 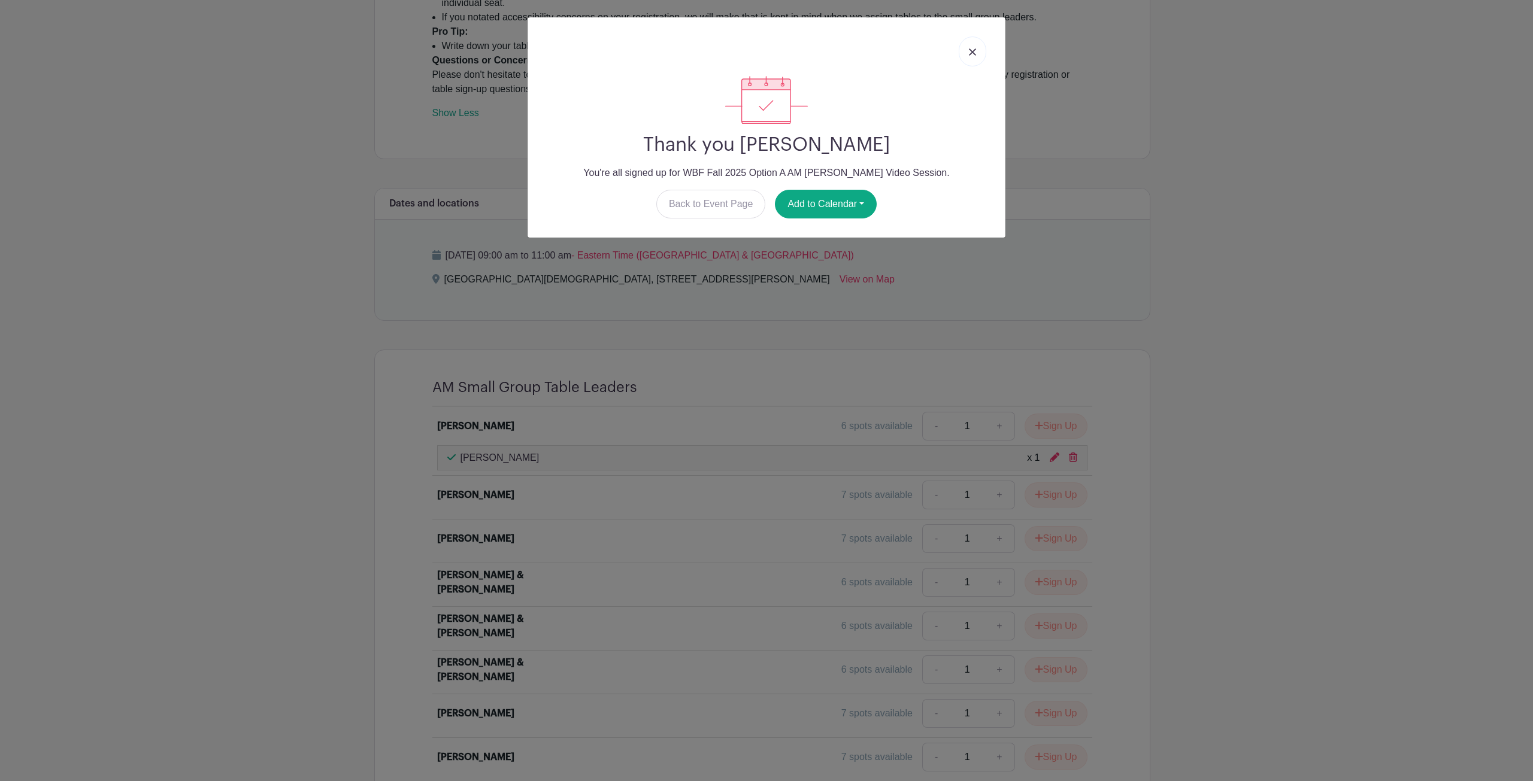 What do you see at coordinates (826, 204) in the screenshot?
I see `button: Add to Calendar` at bounding box center [826, 204].